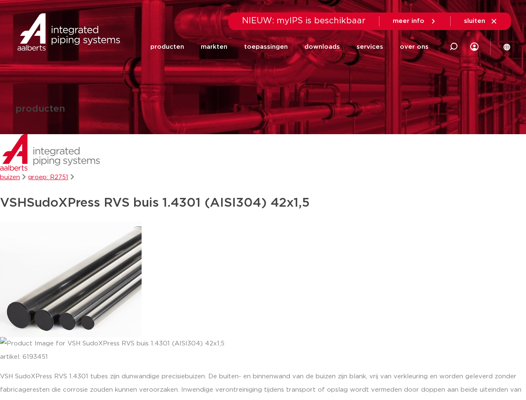 The width and height of the screenshot is (526, 400). I want to click on a: markten, so click(214, 47).